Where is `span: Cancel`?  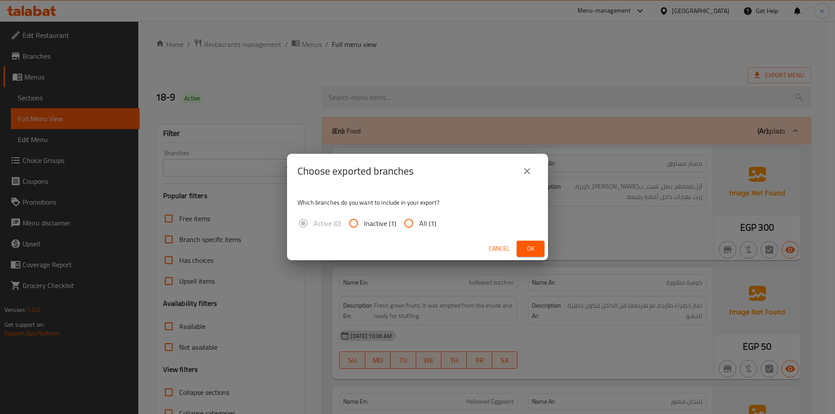 span: Cancel is located at coordinates (499, 249).